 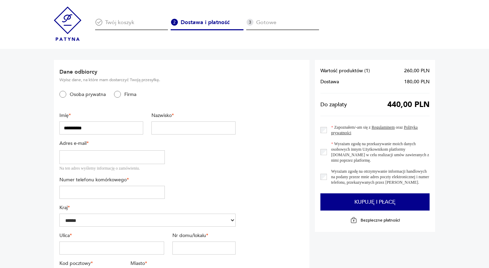 I want to click on label: Zapoznałem/-am się z oraz, so click(x=379, y=130).